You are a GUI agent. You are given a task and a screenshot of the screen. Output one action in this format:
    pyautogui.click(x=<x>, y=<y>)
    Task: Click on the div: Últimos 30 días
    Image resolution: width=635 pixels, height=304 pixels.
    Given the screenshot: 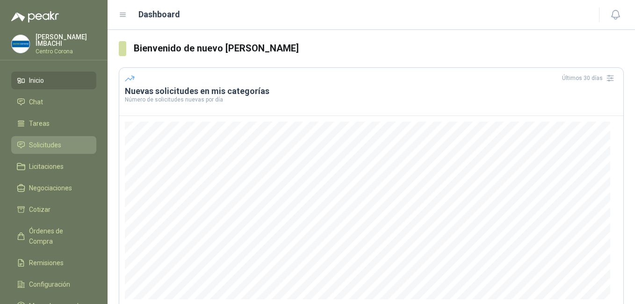 What is the action you would take?
    pyautogui.click(x=590, y=78)
    